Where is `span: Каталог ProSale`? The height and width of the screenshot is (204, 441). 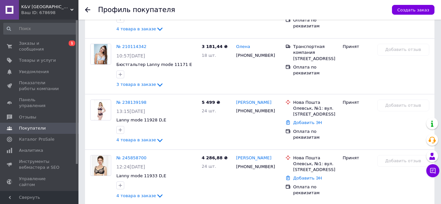 span: Каталог ProSale is located at coordinates (37, 140).